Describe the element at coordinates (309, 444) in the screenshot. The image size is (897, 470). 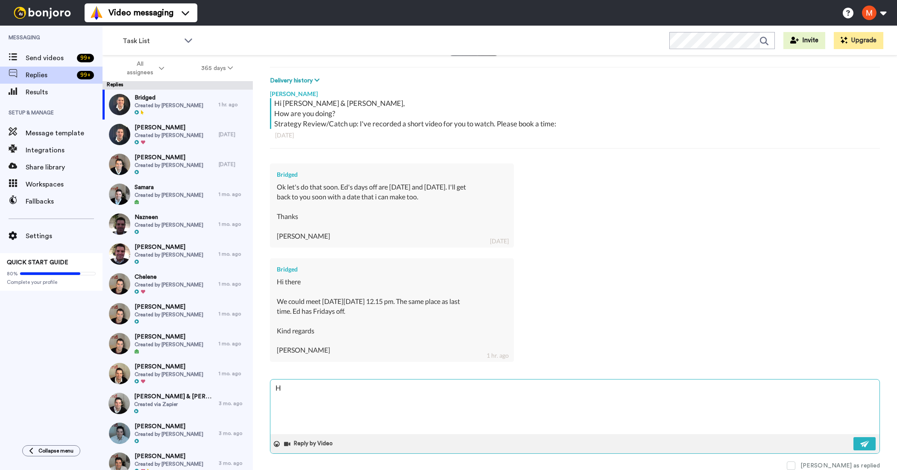
I see `button: Reply by Video` at that location.